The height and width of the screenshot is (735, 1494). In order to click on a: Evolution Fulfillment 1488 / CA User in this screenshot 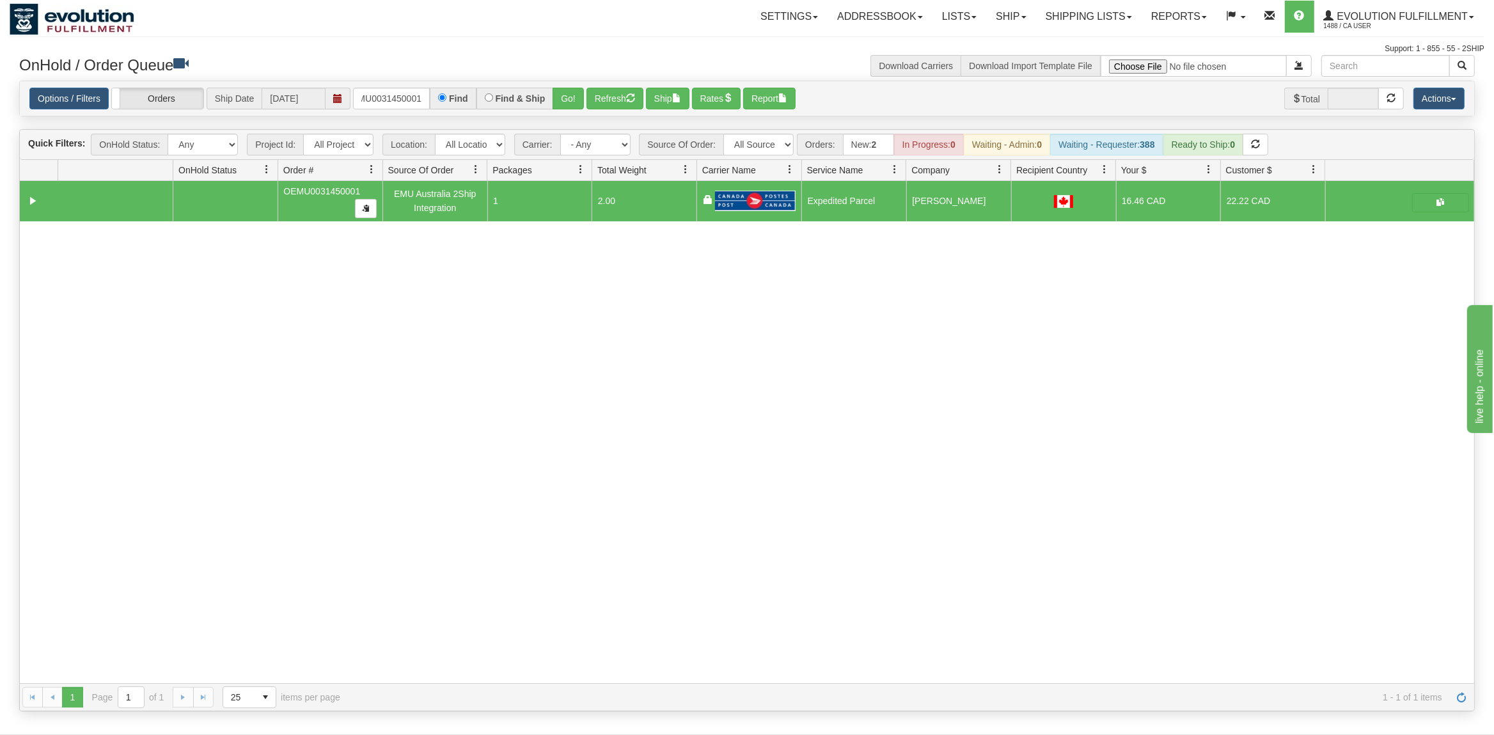, I will do `click(1399, 17)`.